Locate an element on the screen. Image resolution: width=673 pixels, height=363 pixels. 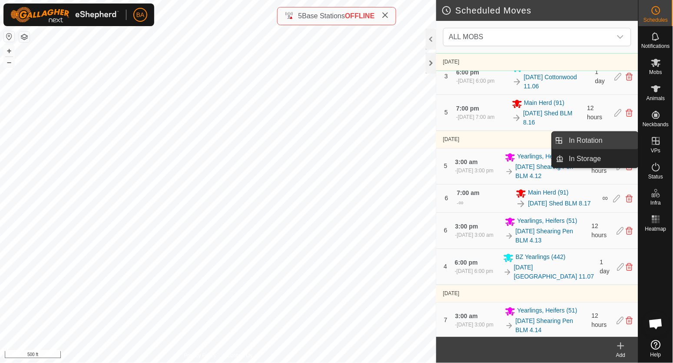
button: Reset Map is located at coordinates (9, 37).